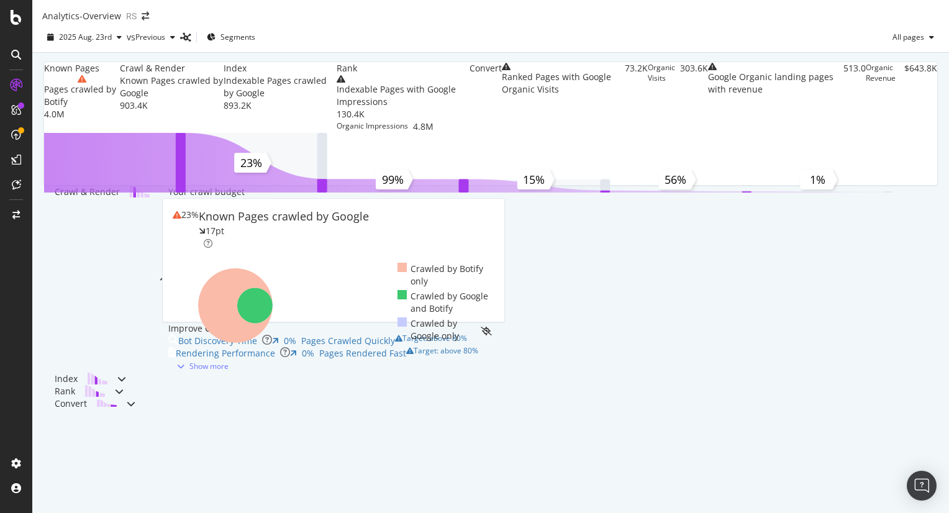 The height and width of the screenshot is (513, 949). What do you see at coordinates (445, 275) in the screenshot?
I see `div: Crawled by Botify only` at bounding box center [445, 275].